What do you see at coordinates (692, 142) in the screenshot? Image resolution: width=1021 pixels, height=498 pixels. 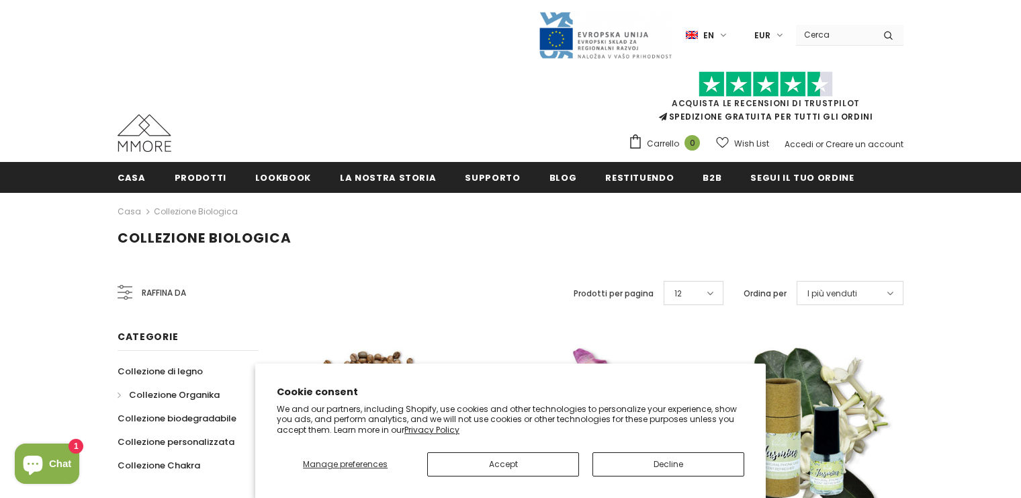 I see `span: 0` at bounding box center [692, 142].